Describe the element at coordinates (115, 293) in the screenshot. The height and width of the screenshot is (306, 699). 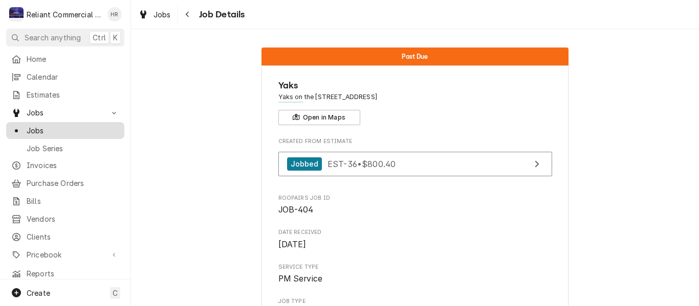
I see `span: C` at that location.